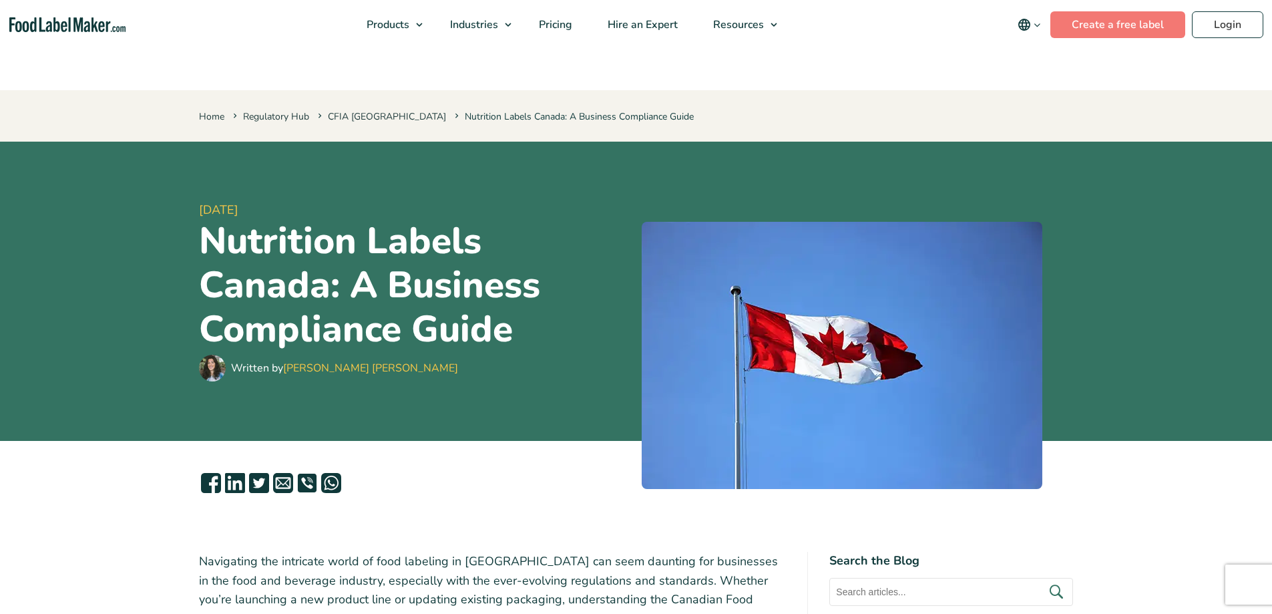  Describe the element at coordinates (573, 116) in the screenshot. I see `span: Nutrition Labels Canada: A Business Compliance Guide` at that location.